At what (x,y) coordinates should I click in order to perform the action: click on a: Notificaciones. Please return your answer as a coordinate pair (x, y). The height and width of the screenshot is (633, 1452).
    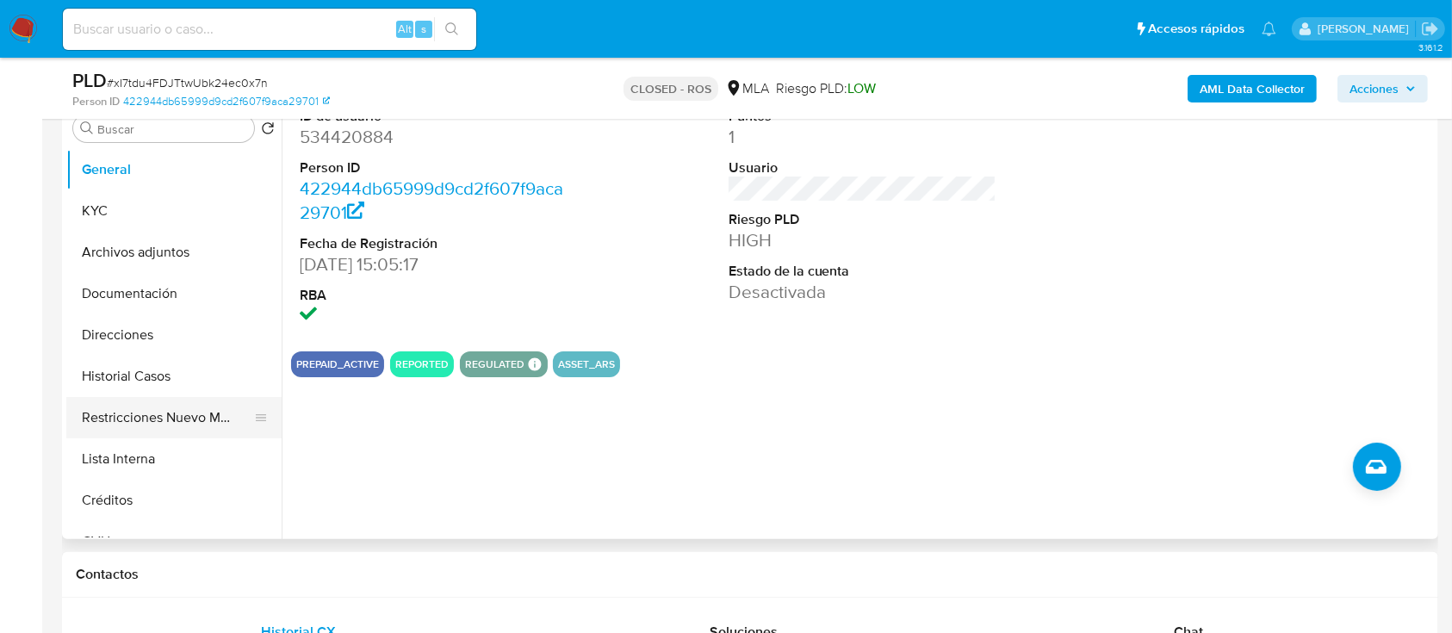
    Looking at the image, I should click on (1269, 28).